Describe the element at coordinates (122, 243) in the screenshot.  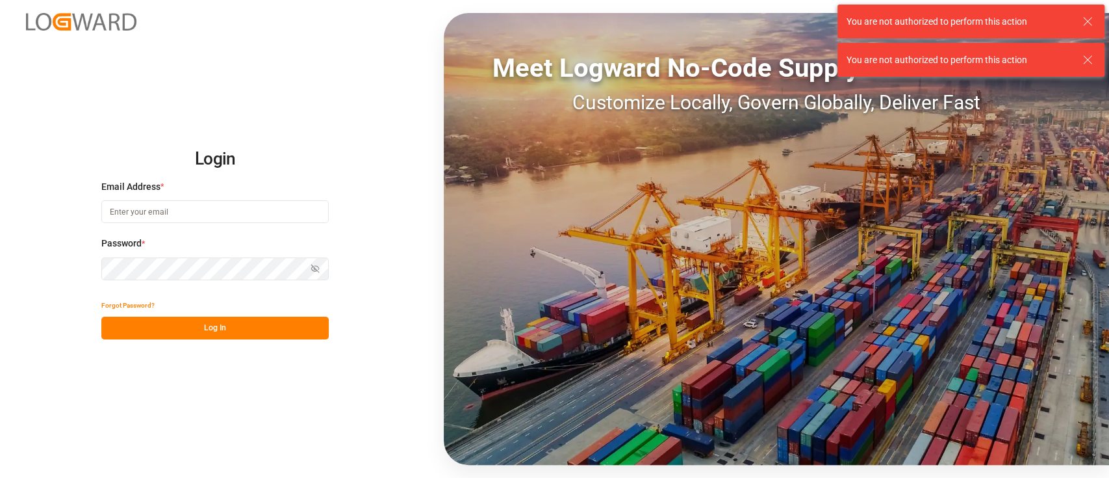
I see `span: Password` at that location.